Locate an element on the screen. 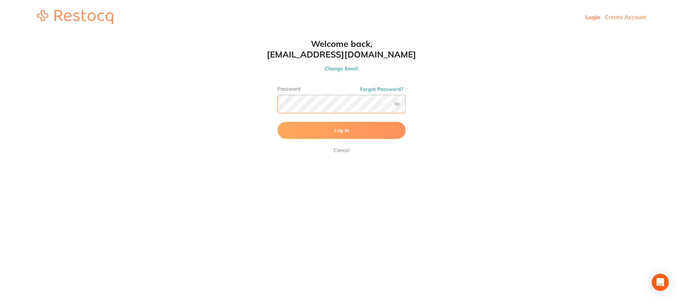 The width and height of the screenshot is (683, 305). label: Password is located at coordinates (341, 89).